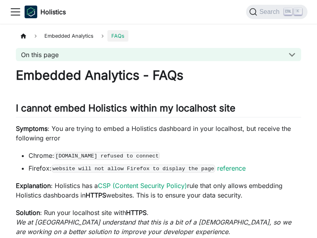 The width and height of the screenshot is (317, 238). I want to click on button: Search (Ctrl+K), so click(276, 12).